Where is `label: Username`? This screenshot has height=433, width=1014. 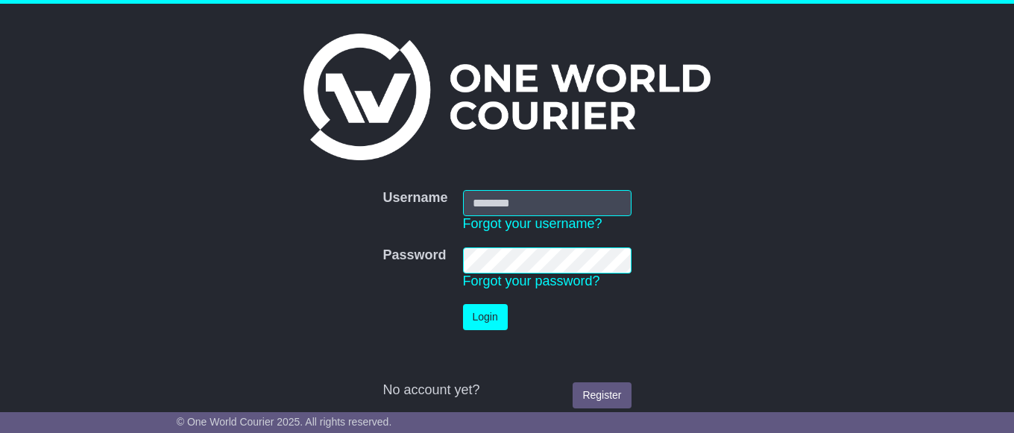 label: Username is located at coordinates (414, 198).